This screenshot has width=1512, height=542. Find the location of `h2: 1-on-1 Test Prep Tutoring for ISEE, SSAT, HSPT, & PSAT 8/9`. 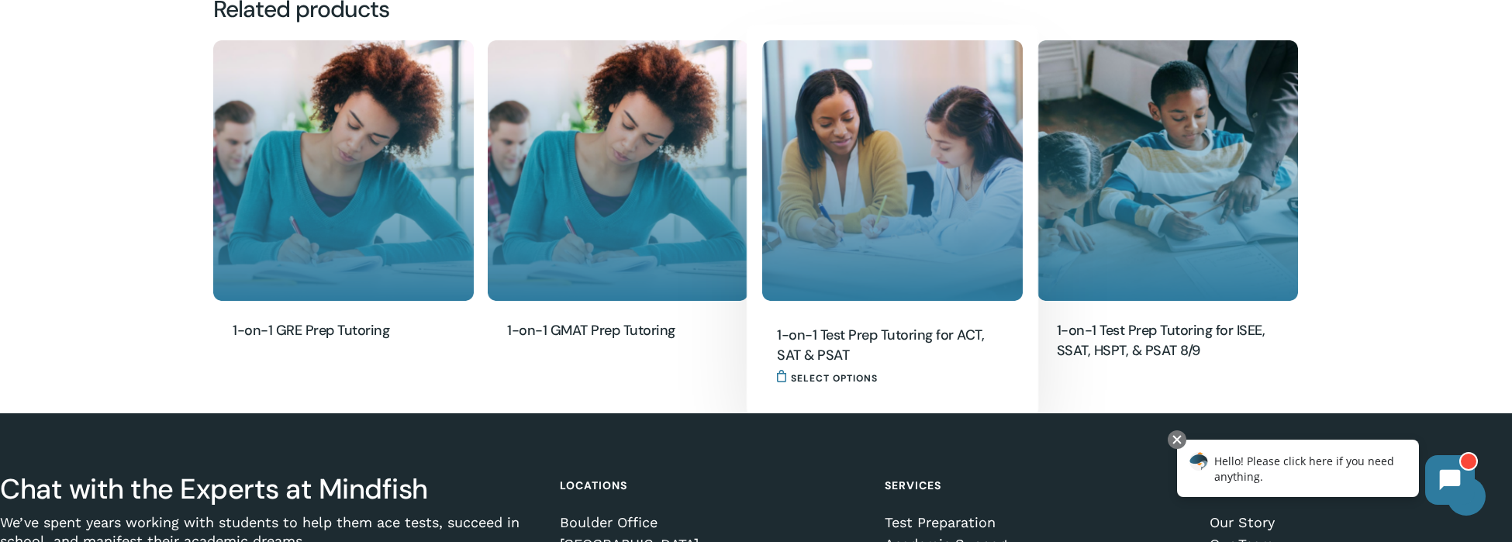

h2: 1-on-1 Test Prep Tutoring for ISEE, SSAT, HSPT, & PSAT 8/9 is located at coordinates (1168, 341).